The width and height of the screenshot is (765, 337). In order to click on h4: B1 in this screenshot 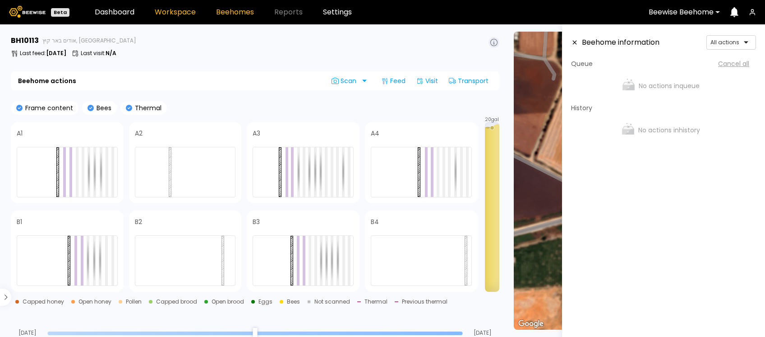, I will do `click(19, 222)`.